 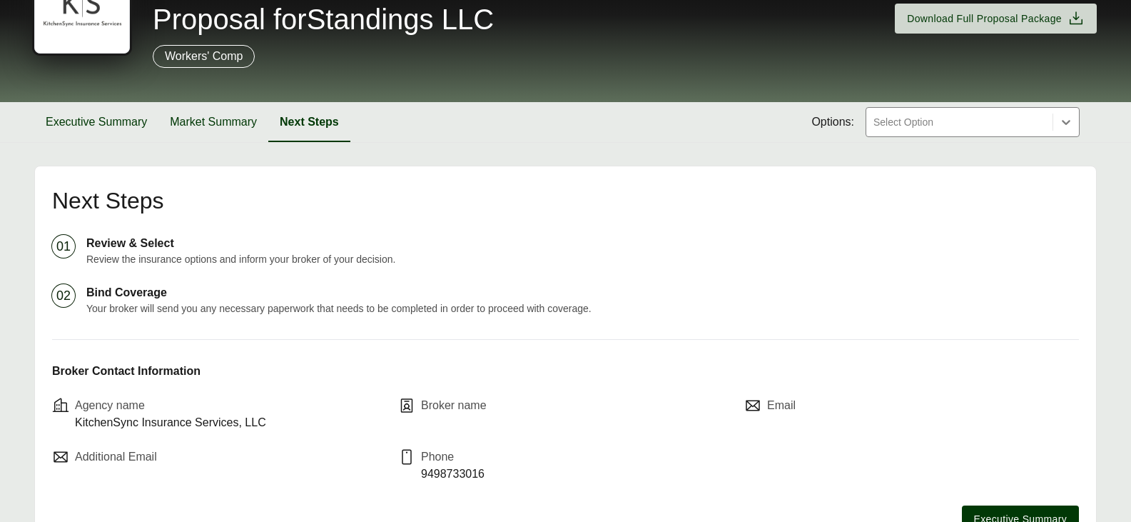 I want to click on span: Proposal for Standings LLC, so click(x=323, y=19).